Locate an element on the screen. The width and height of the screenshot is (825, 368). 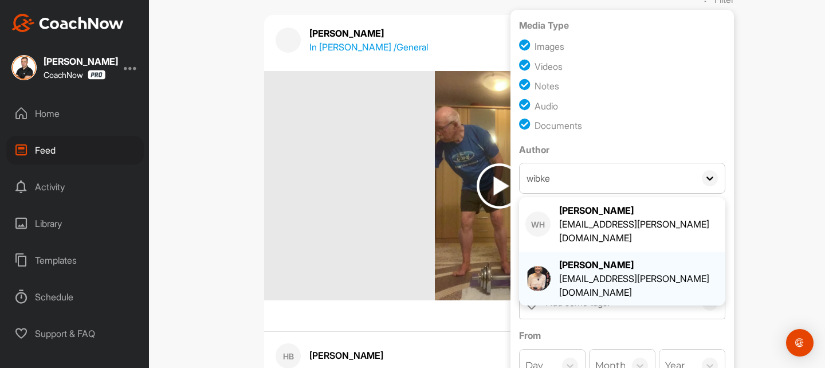
input: Search by name or email is located at coordinates (607, 178).